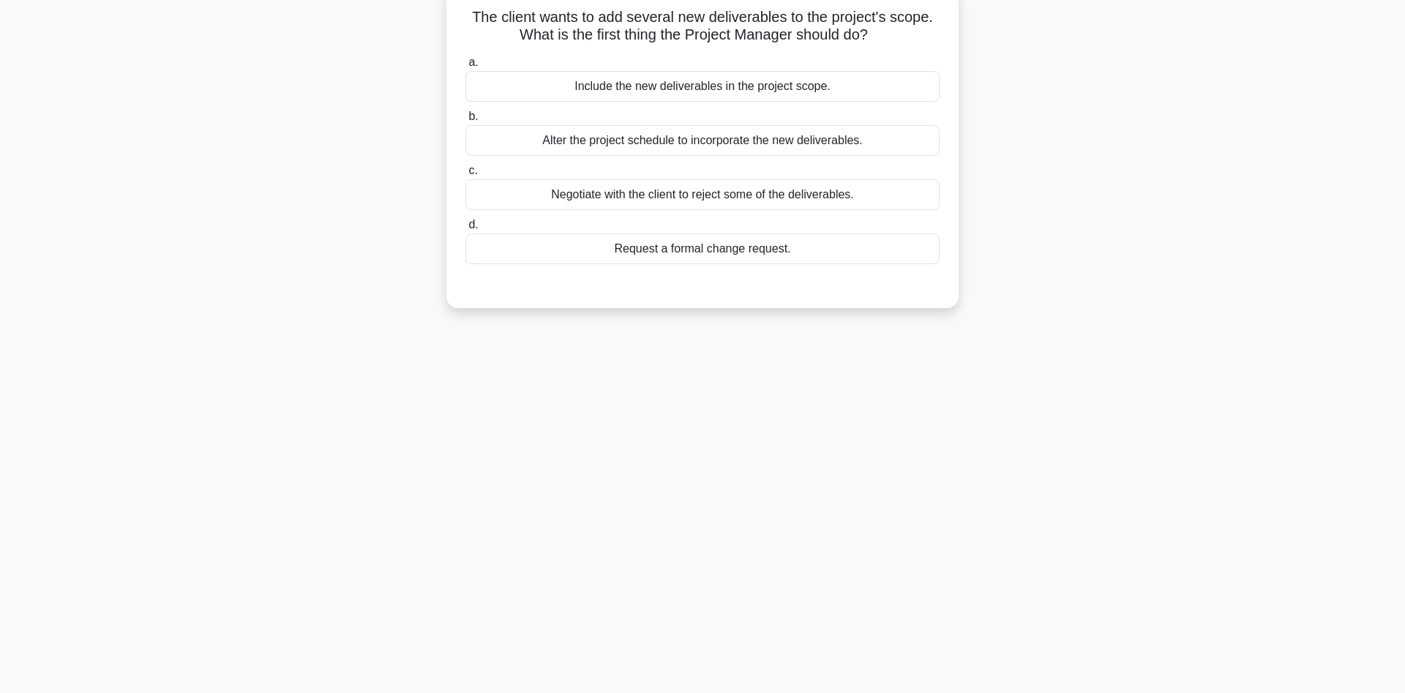  I want to click on div: Request a formal change request., so click(703, 249).